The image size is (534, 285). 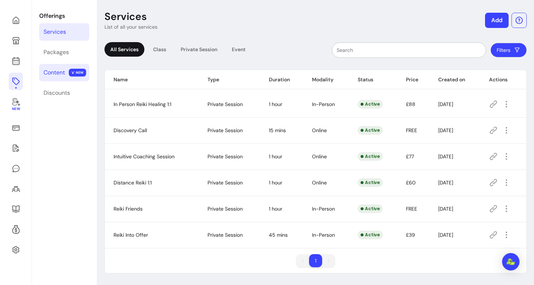 What do you see at coordinates (409, 50) in the screenshot?
I see `input: Search` at bounding box center [409, 50].